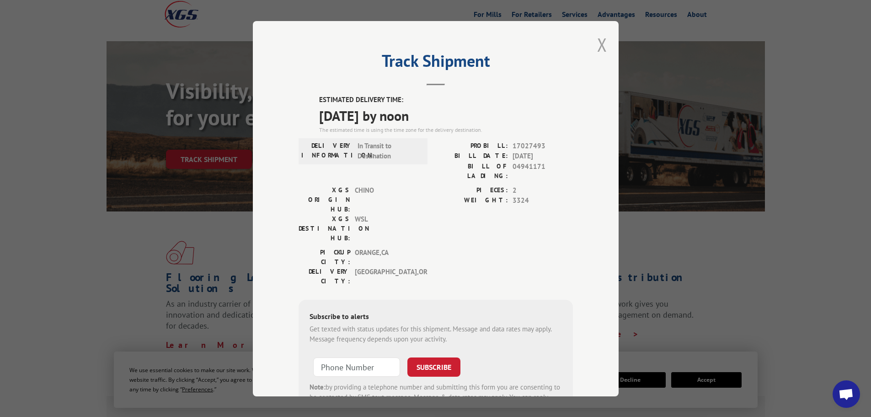 This screenshot has width=871, height=417. I want to click on div: Open chat, so click(846, 394).